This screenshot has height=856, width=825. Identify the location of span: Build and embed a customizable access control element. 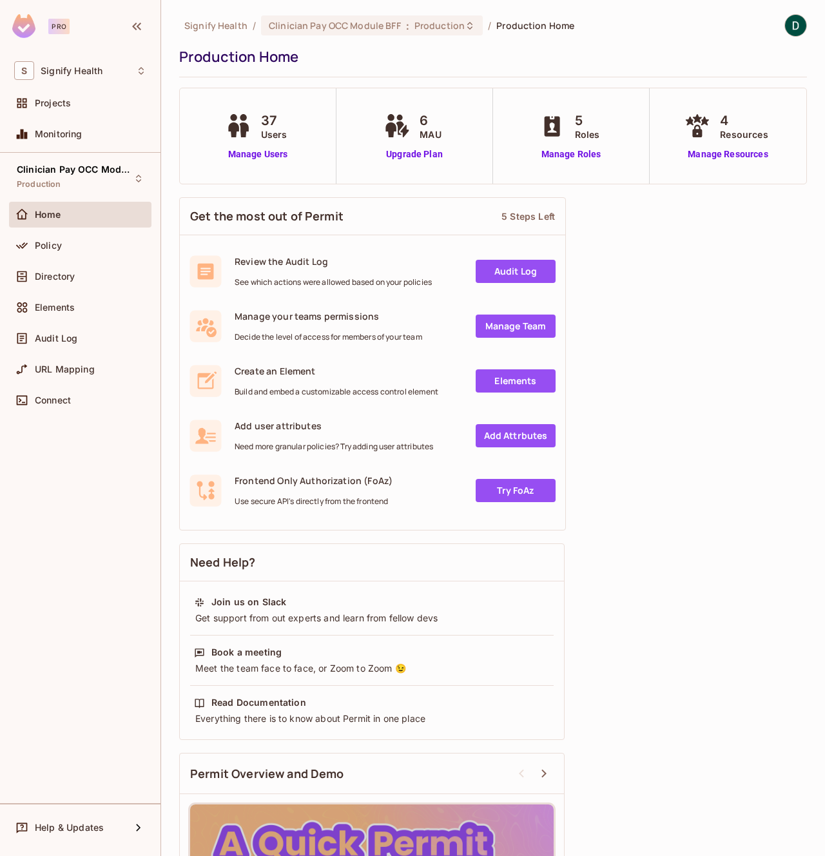
(336, 392).